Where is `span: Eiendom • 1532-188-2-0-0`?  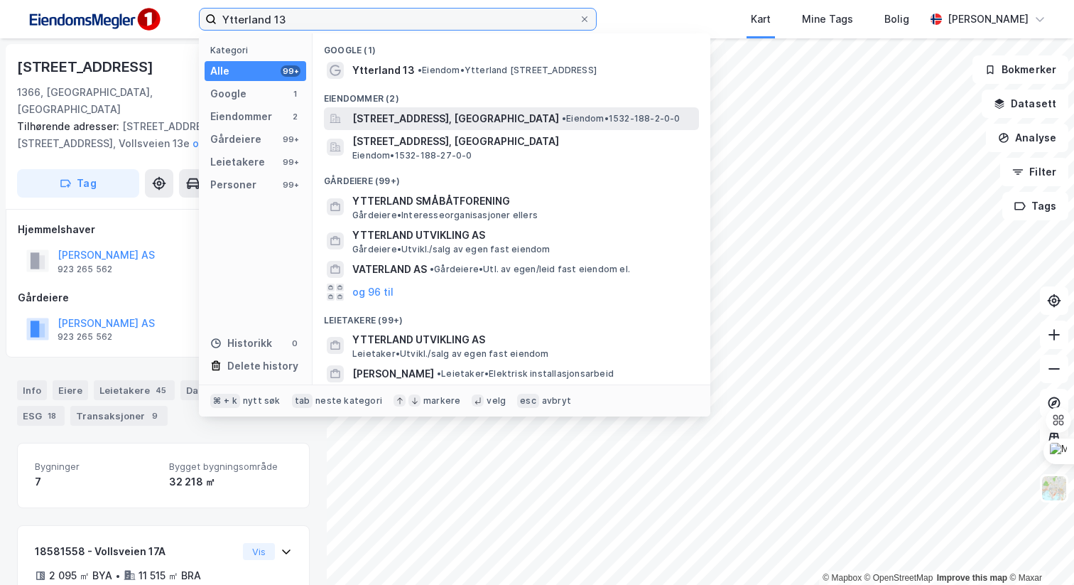
span: Eiendom • 1532-188-2-0-0 is located at coordinates (621, 119).